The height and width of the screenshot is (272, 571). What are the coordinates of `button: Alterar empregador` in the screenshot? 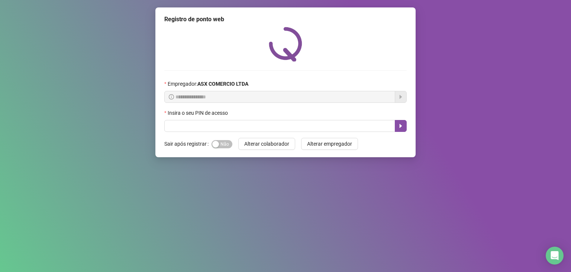 It's located at (330, 144).